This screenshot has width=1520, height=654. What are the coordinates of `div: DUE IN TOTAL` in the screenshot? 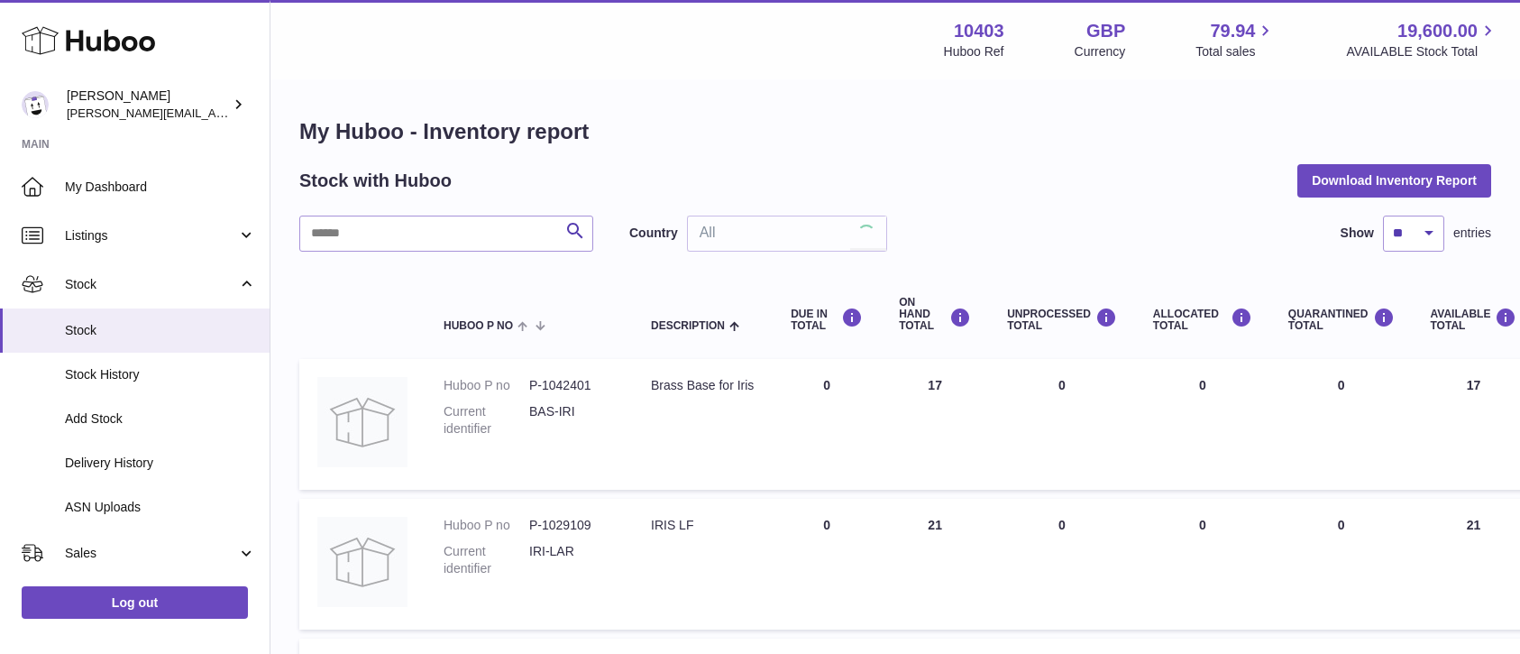 It's located at (827, 319).